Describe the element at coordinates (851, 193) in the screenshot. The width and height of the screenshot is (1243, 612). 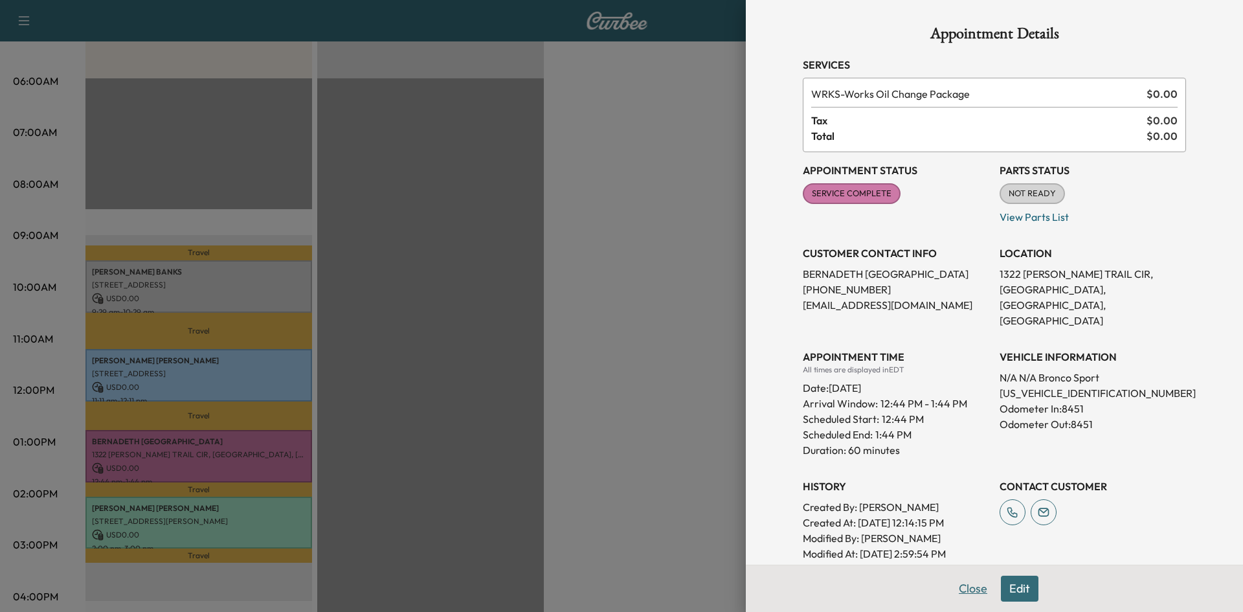
I see `span: SERVICE COMPLETE` at that location.